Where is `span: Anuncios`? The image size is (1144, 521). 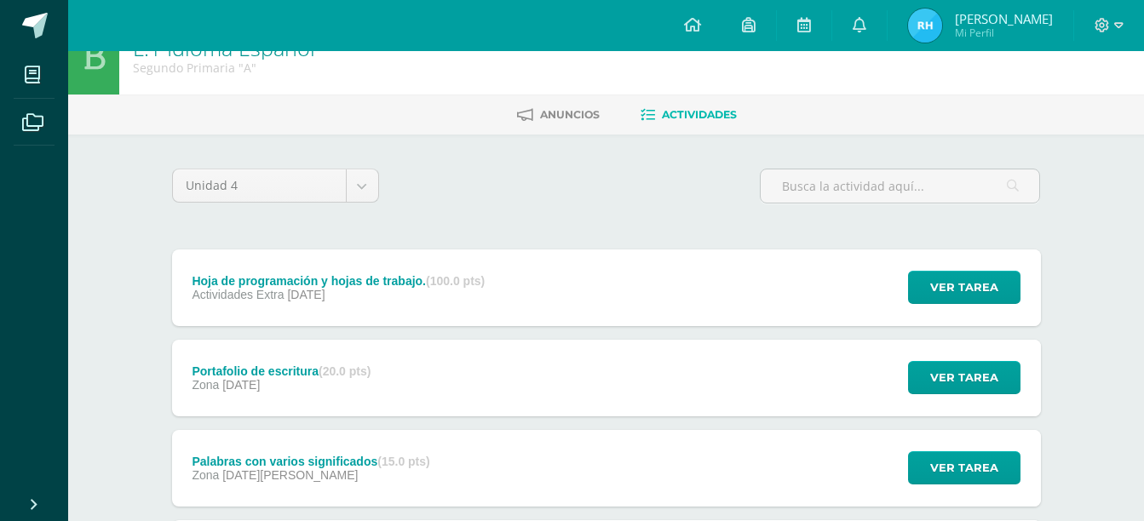
span: Anuncios is located at coordinates (570, 114).